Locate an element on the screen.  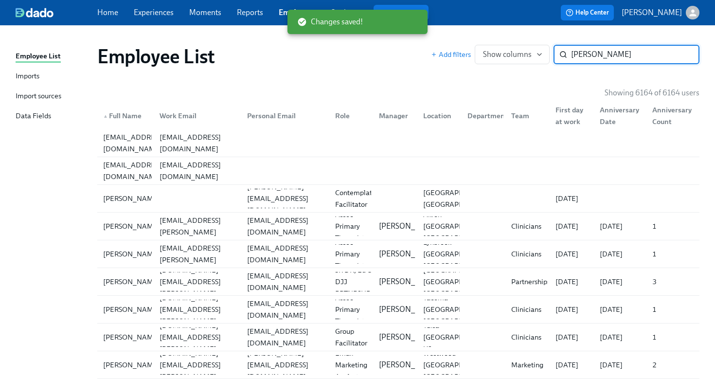
a: Data Fields is located at coordinates (53, 116).